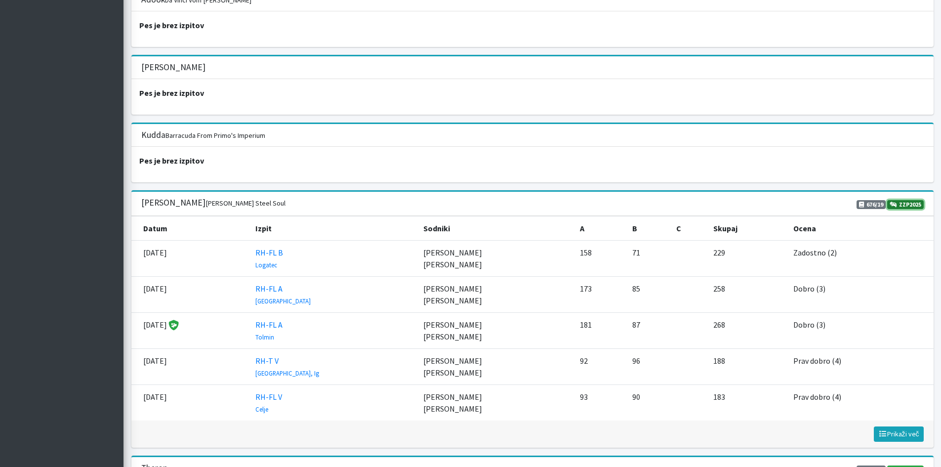  What do you see at coordinates (871, 205) in the screenshot?
I see `span: 676/19` at bounding box center [871, 205].